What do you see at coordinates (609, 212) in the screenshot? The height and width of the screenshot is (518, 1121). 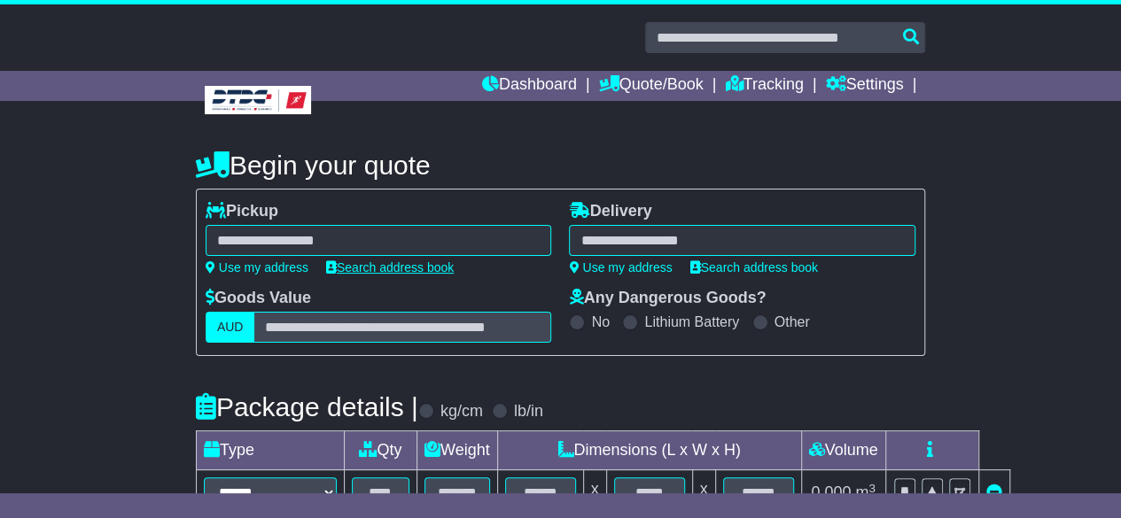 I see `label: Delivery` at bounding box center [609, 212].